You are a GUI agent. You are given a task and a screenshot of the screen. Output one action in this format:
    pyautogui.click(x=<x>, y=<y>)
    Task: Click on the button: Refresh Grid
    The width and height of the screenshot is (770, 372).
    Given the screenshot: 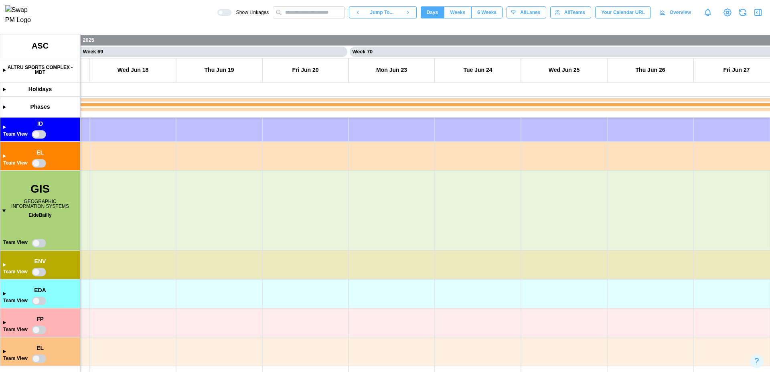 What is the action you would take?
    pyautogui.click(x=742, y=12)
    